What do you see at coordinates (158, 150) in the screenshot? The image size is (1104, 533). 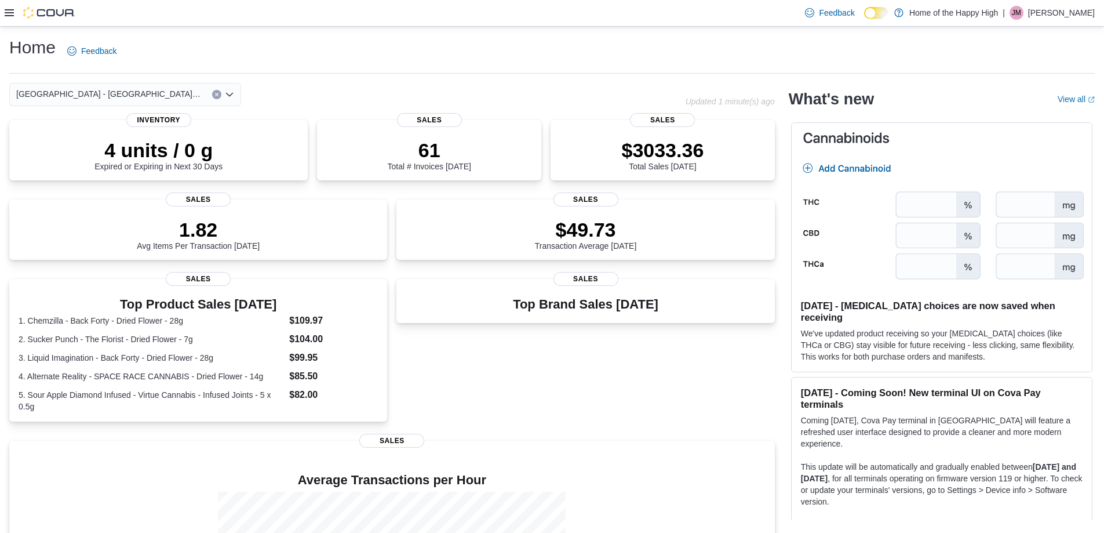 I see `p: 4 units / 0 g` at bounding box center [158, 150].